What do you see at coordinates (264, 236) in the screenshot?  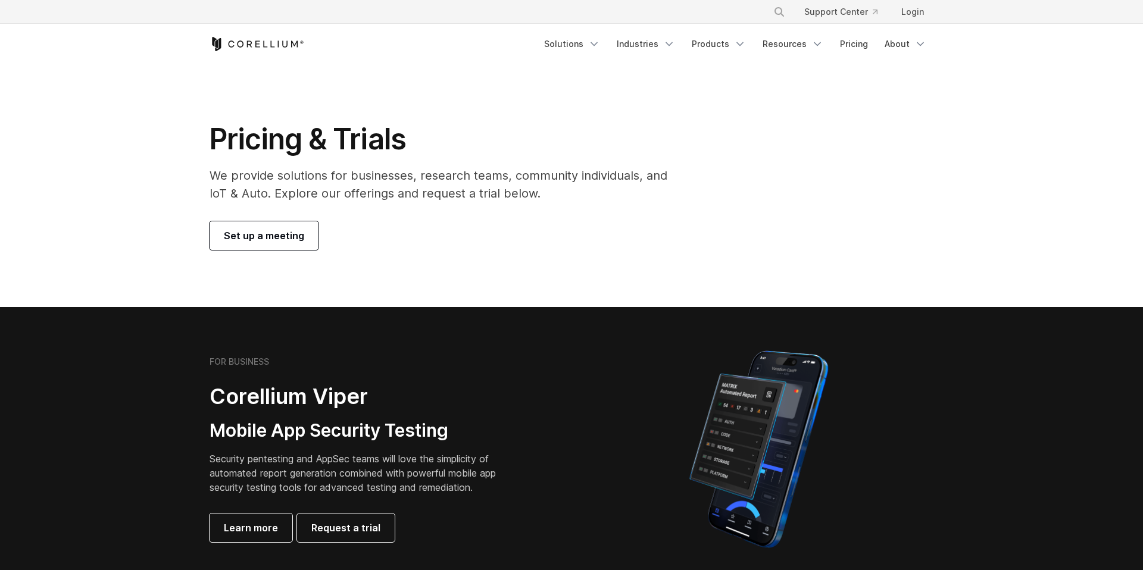 I see `a: Set up a meeting` at bounding box center [264, 236].